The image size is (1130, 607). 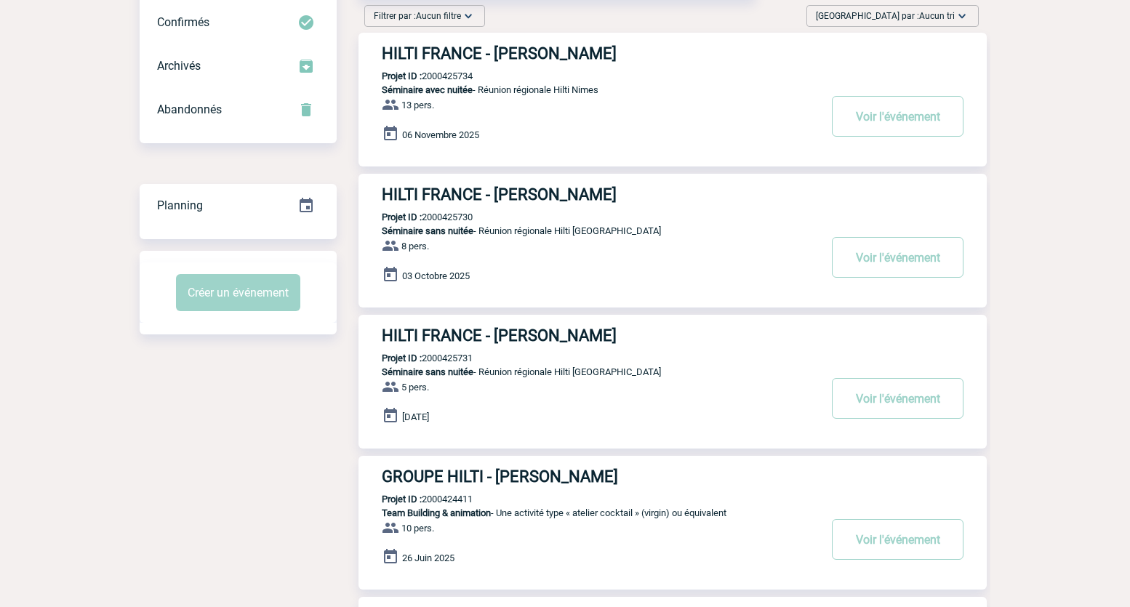 What do you see at coordinates (415, 76) in the screenshot?
I see `p: 2000425734` at bounding box center [415, 76].